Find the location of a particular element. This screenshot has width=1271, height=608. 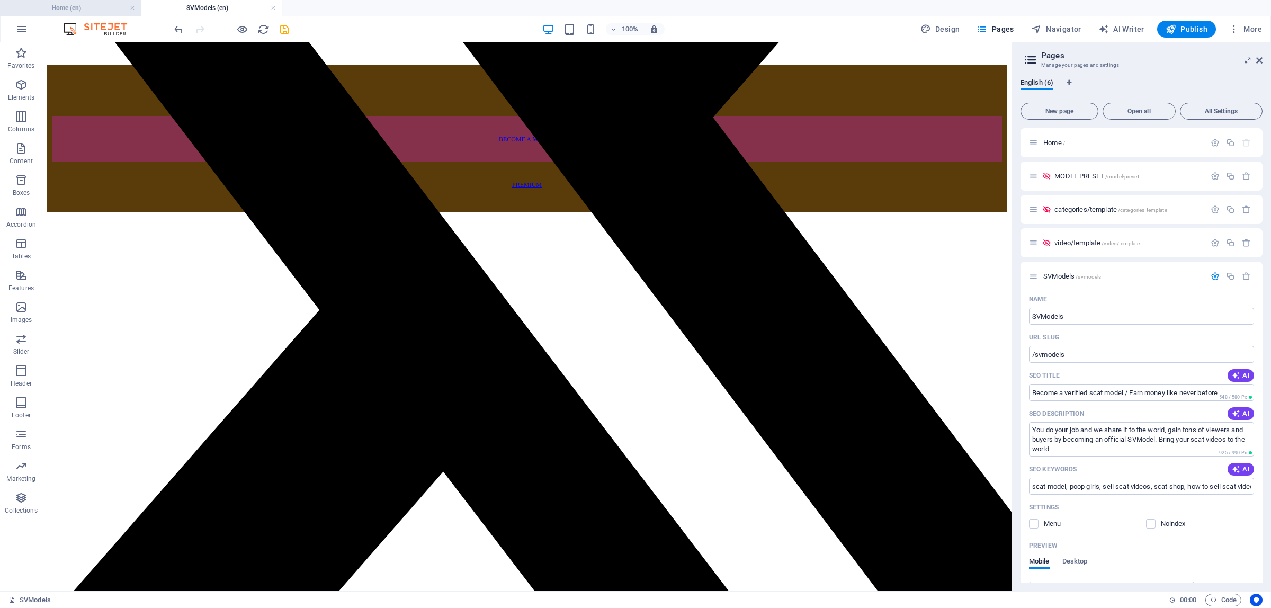

div: MODEL PRESET/model-preset is located at coordinates (1128, 176).